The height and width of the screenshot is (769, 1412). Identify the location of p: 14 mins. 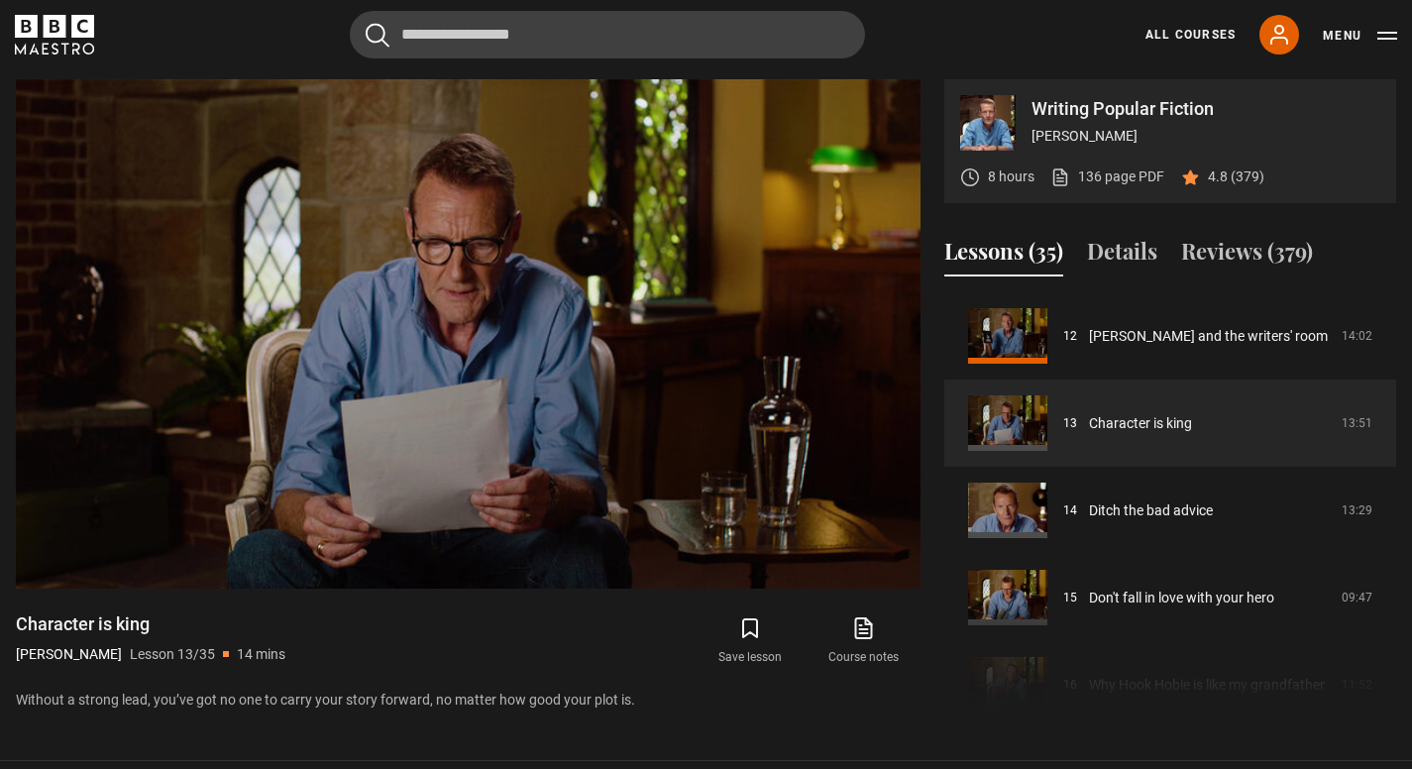
(261, 654).